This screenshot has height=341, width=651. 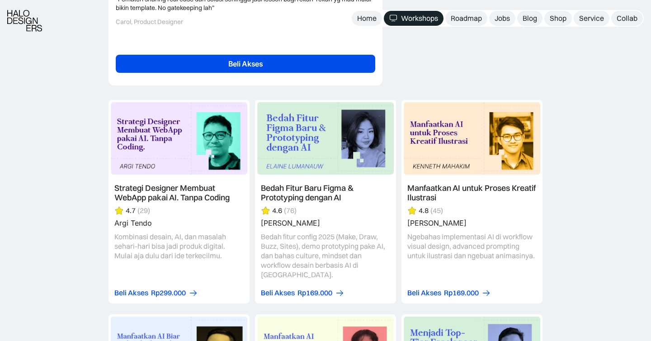 I want to click on a: Collab, so click(x=627, y=18).